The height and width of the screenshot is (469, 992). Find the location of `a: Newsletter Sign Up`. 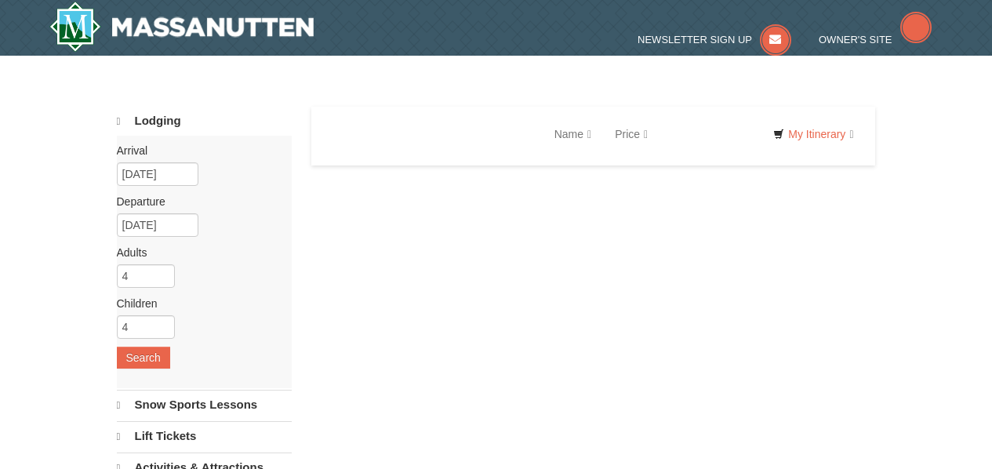

a: Newsletter Sign Up is located at coordinates (714, 39).